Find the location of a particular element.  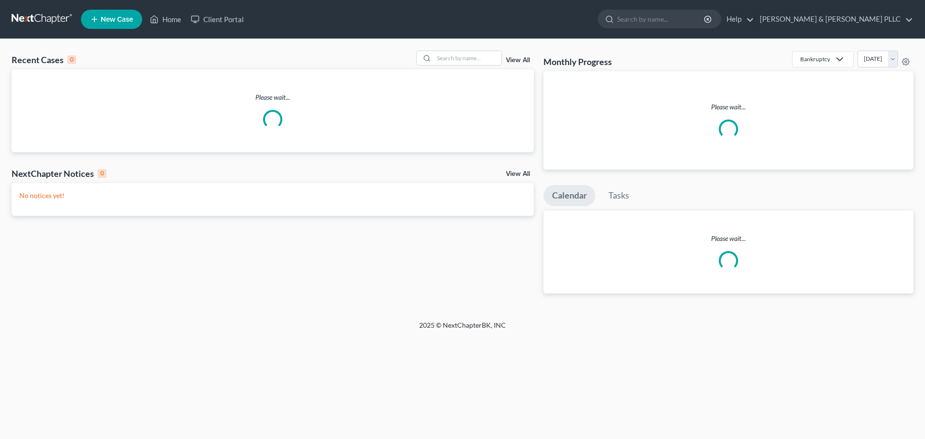

div: 2025 © NextChapterBK, INC is located at coordinates (462, 329).